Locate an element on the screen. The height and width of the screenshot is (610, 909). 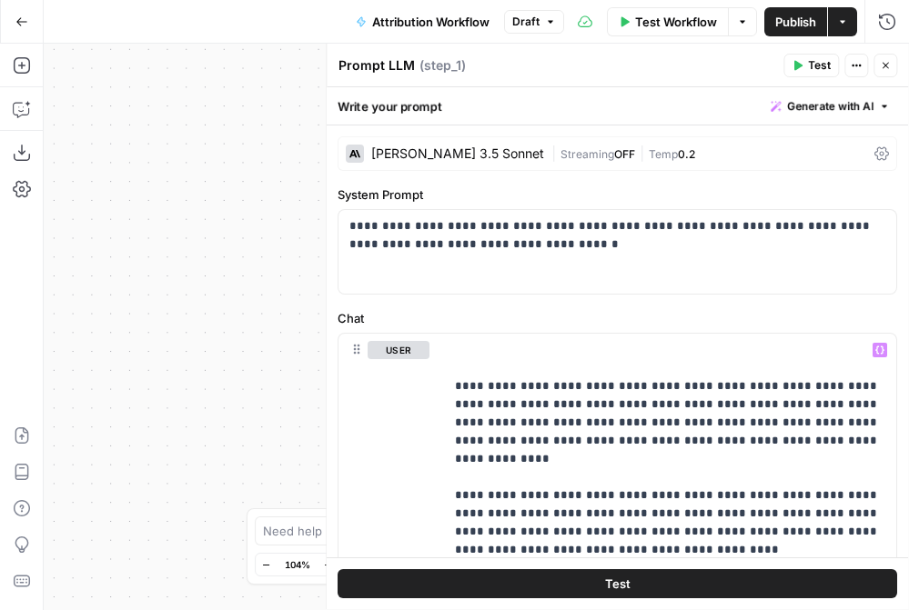
button: Test Workflow is located at coordinates (667, 22).